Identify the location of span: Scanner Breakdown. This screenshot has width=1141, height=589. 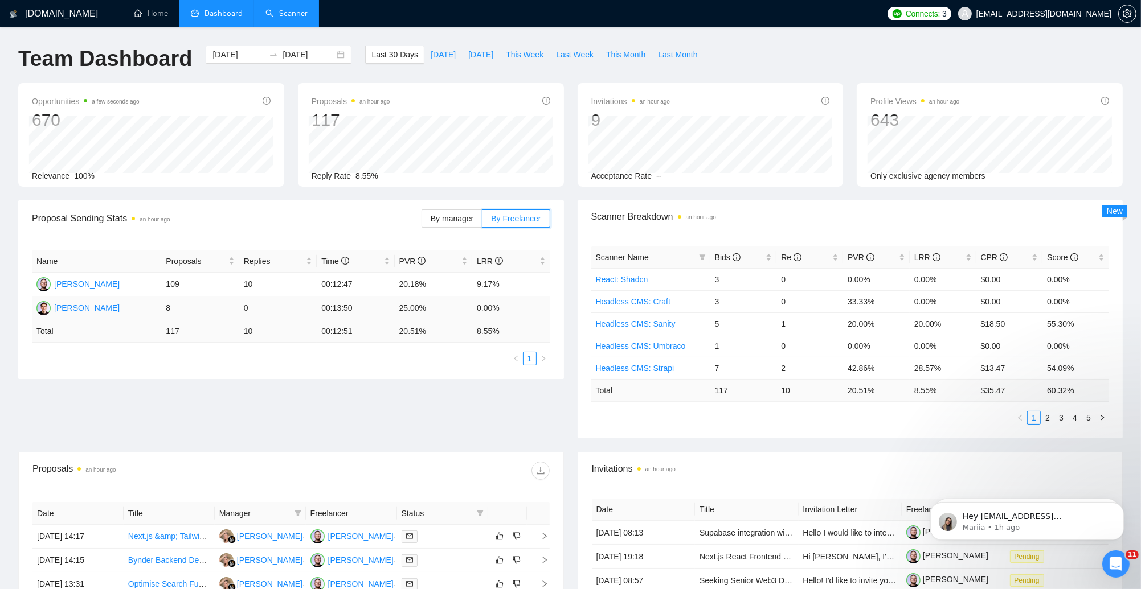
(850, 216).